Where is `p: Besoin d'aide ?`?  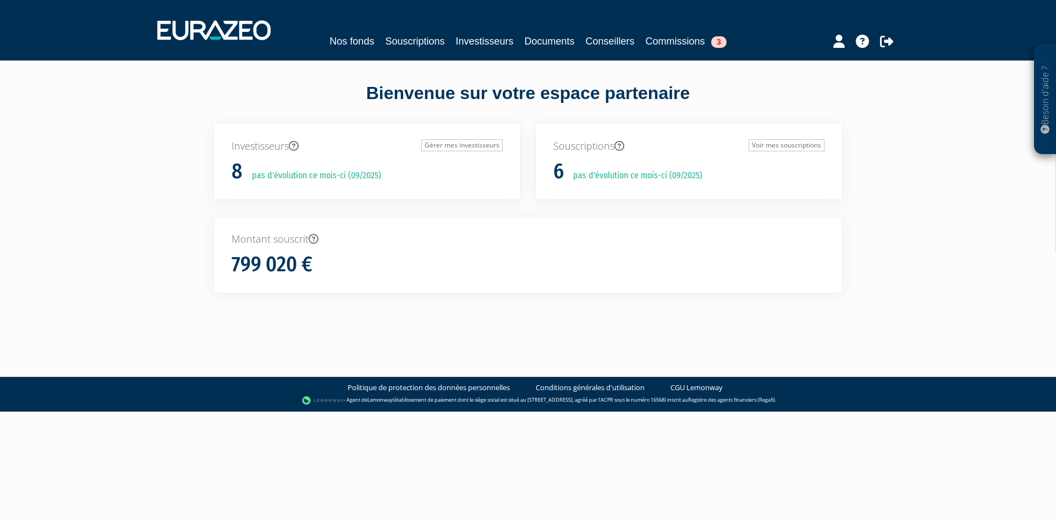 p: Besoin d'aide ? is located at coordinates (1045, 100).